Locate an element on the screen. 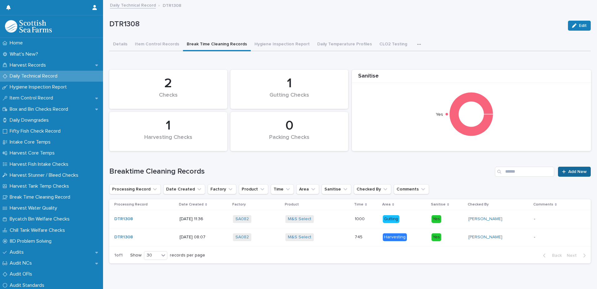  button: Back is located at coordinates (551, 255).